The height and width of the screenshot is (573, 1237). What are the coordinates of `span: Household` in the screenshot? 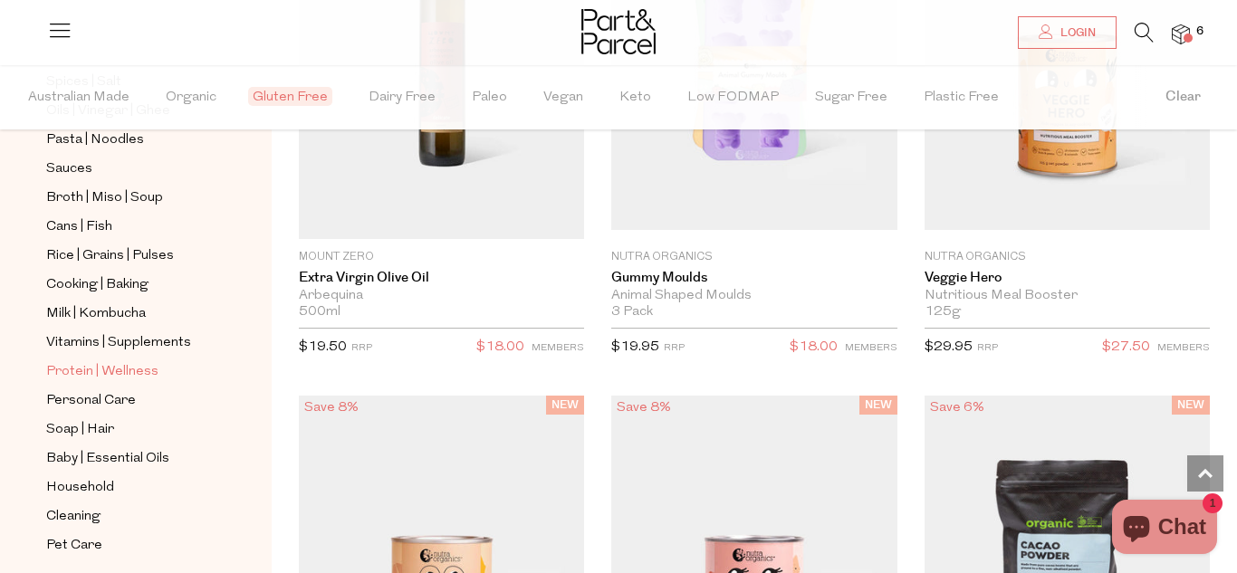 It's located at (80, 488).